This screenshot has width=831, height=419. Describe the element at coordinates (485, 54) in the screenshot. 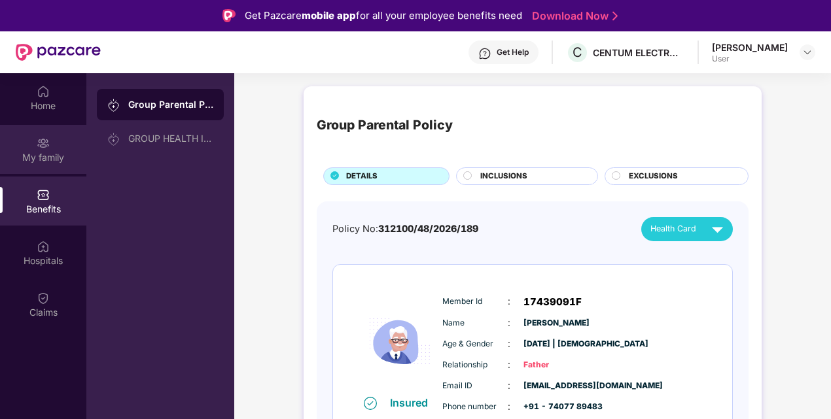

I see `img: svg+xml;base64,PHN2ZyBpZD0iSGVscC0zMngzMiIgeG1sbnM9Imh0dHA6Ly93d3cudzMub3JnLzIwMDAvc3ZnIiB3aWR0aD...` at that location.